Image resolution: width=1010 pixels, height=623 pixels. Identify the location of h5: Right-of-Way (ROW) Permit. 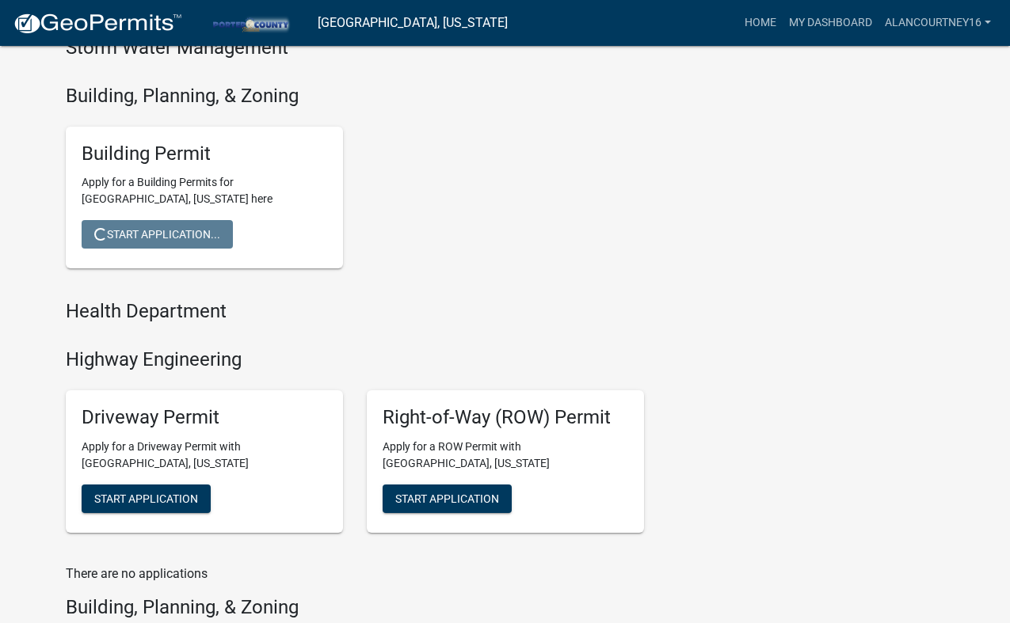
(505, 417).